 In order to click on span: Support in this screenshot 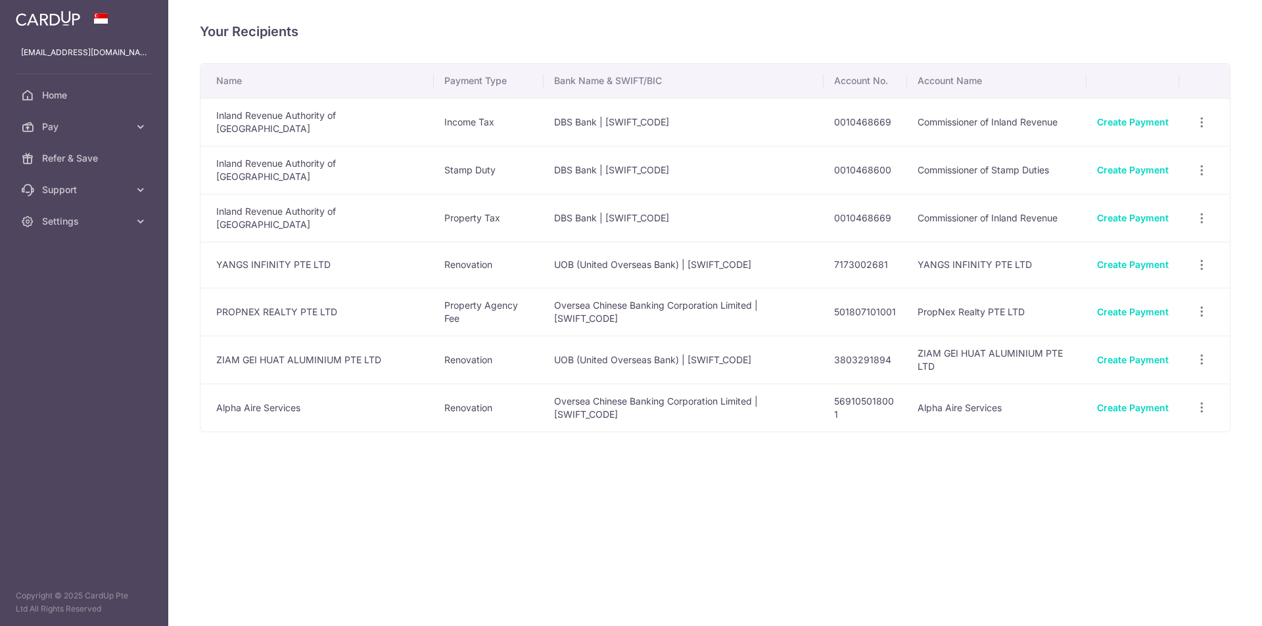, I will do `click(85, 190)`.